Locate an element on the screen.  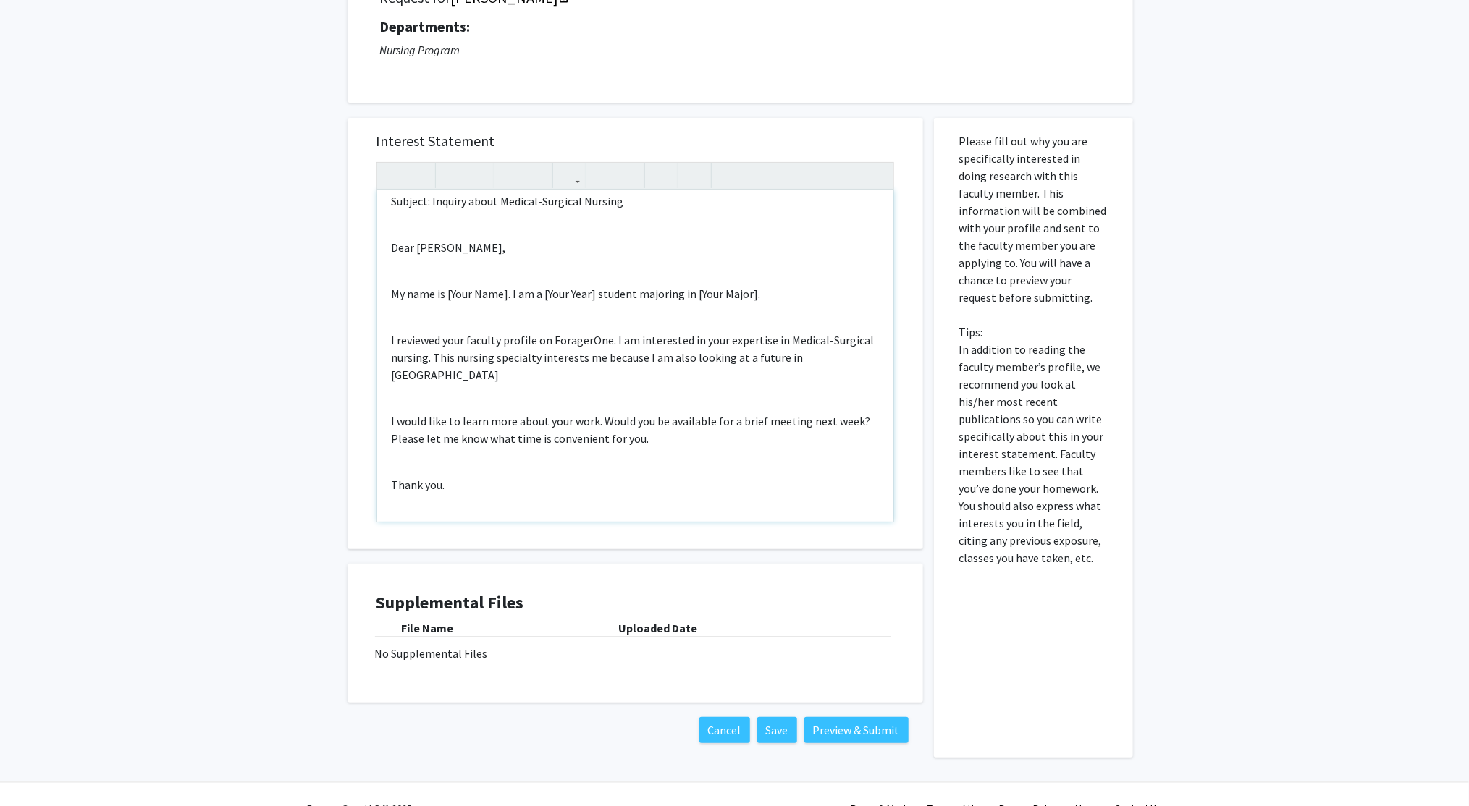
button: Ordered list is located at coordinates (628, 175).